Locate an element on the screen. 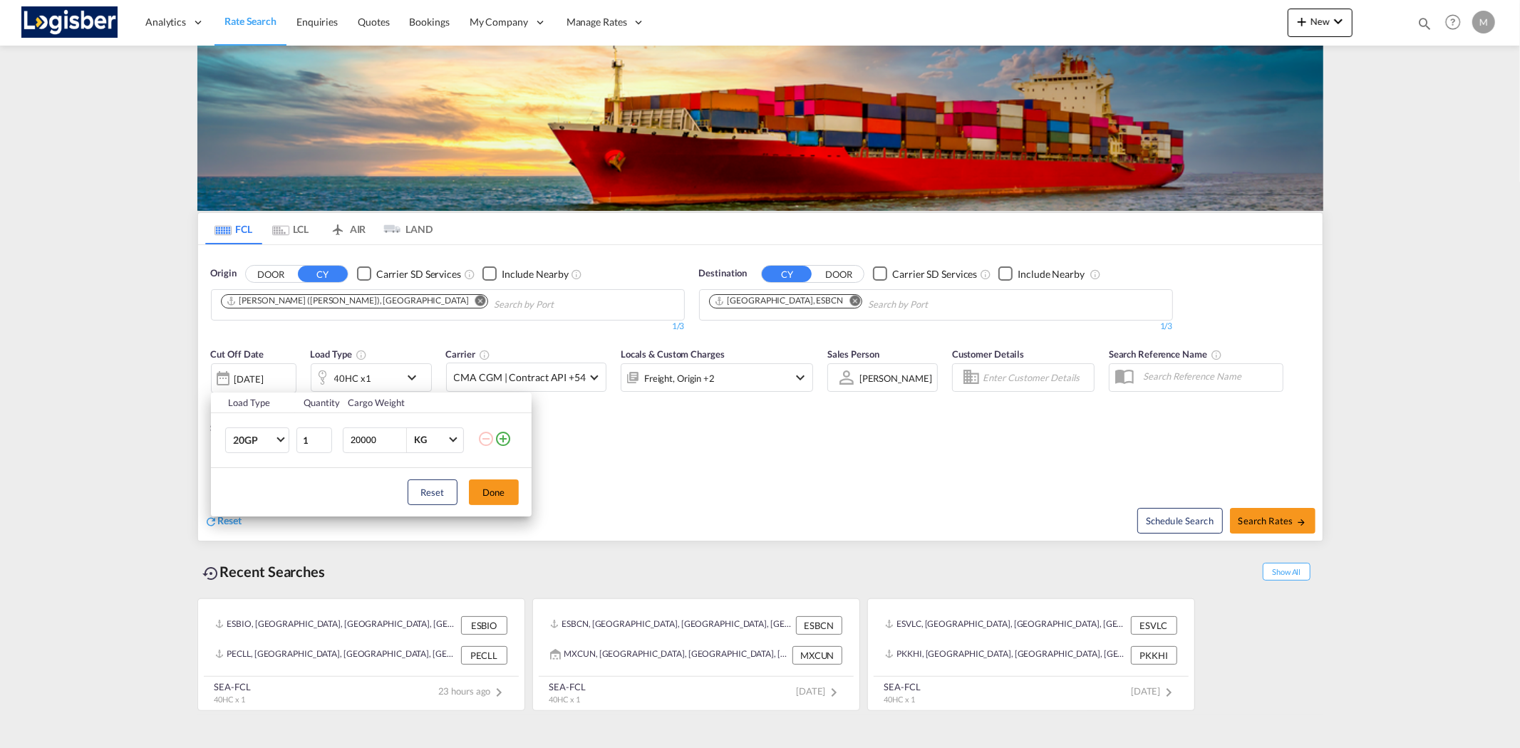 The height and width of the screenshot is (748, 1520). th: Load Type is located at coordinates (253, 403).